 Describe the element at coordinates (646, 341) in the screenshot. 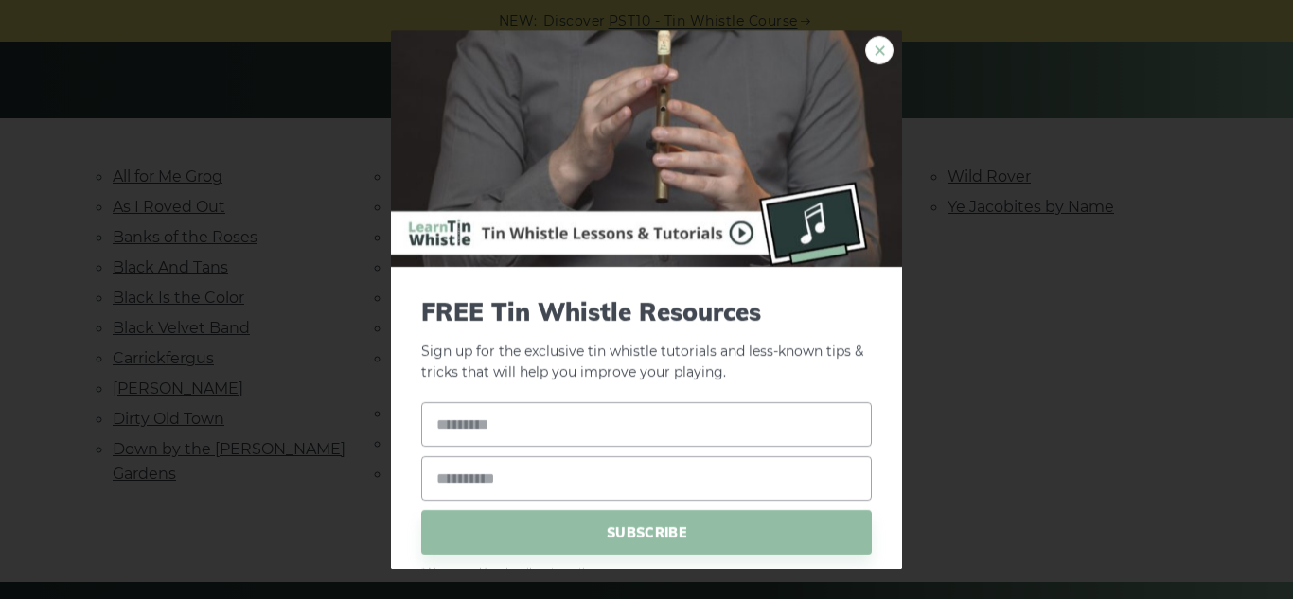

I see `p: Sign up for the exclusive tin whistle tutorials and less-known tips & tricks that will help you i...` at that location.